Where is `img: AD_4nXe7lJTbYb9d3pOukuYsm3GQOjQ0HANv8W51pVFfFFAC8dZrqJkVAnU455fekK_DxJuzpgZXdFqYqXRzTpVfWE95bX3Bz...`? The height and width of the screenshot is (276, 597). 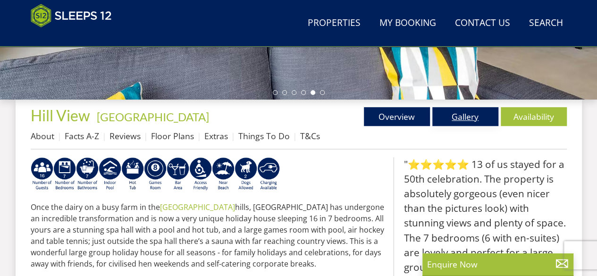
img: AD_4nXe7lJTbYb9d3pOukuYsm3GQOjQ0HANv8W51pVFfFFAC8dZrqJkVAnU455fekK_DxJuzpgZXdFqYqXRzTpVfWE95bX3Bz... is located at coordinates (223, 174).